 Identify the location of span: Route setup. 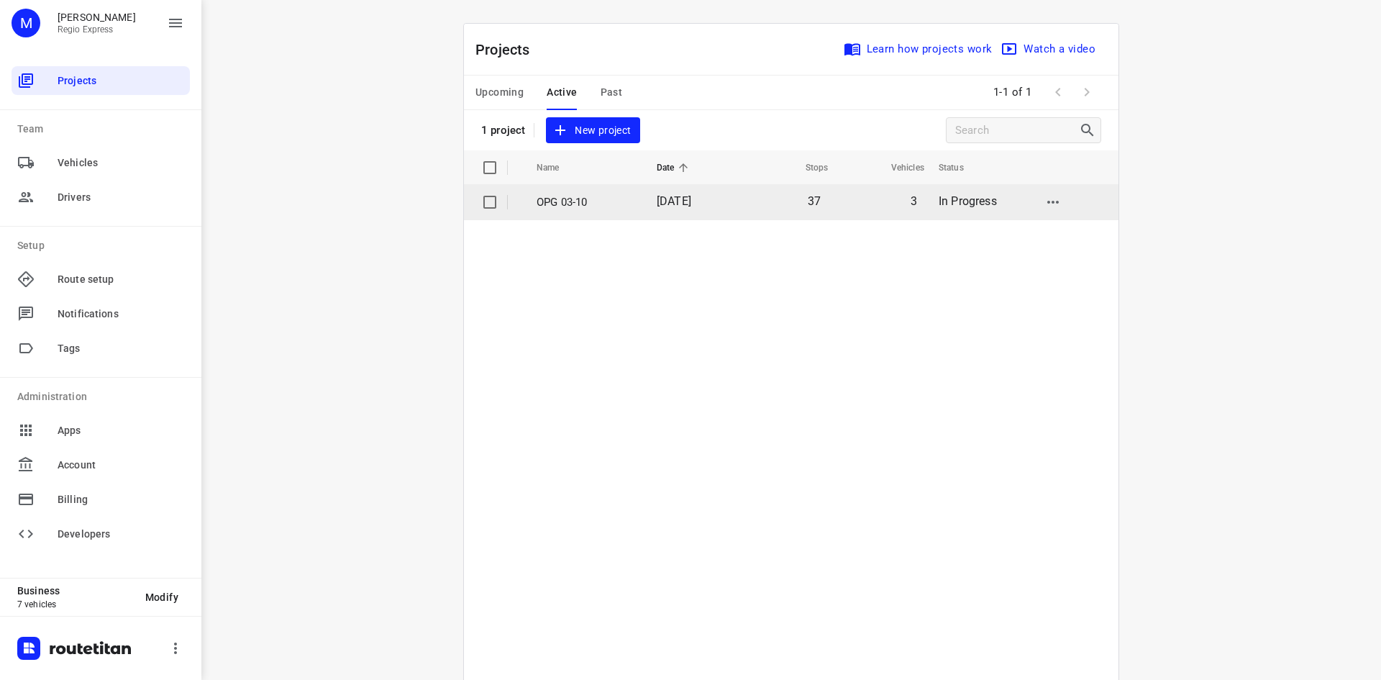
(121, 279).